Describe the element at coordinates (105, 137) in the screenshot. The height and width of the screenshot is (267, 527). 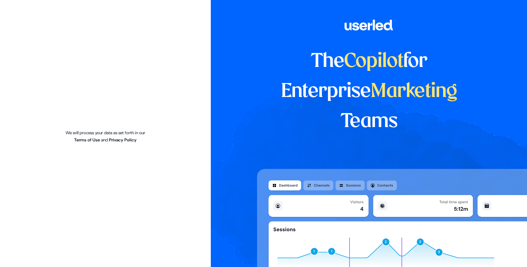
I see `p: We will process your data as set forth in our and` at that location.